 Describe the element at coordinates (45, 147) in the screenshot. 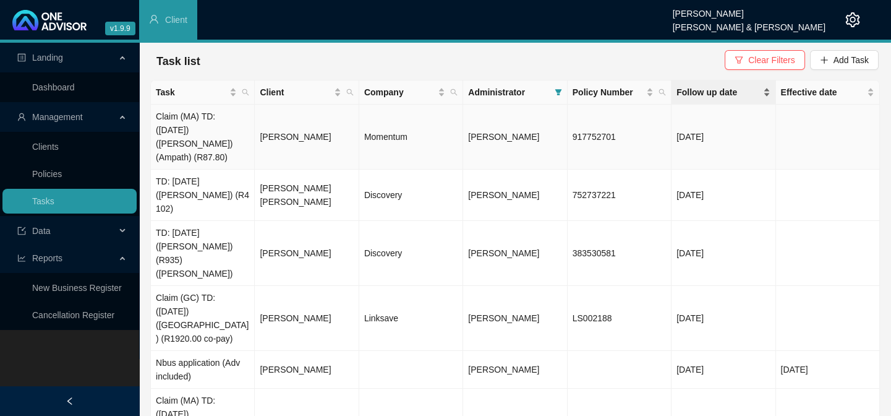

I see `a: Clients` at that location.